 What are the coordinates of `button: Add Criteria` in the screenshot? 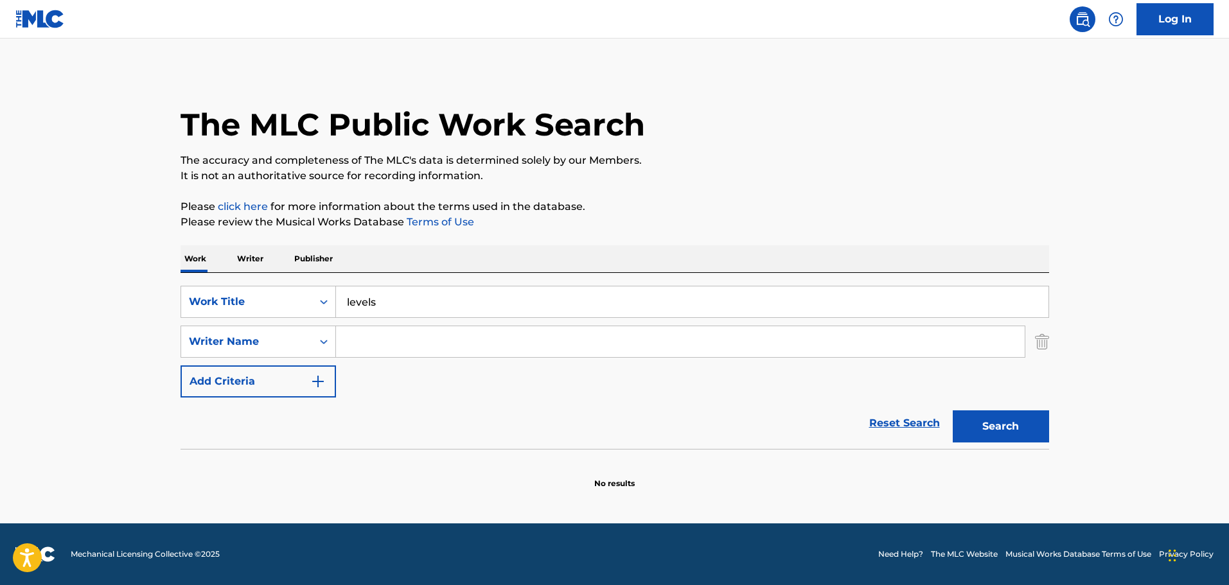 It's located at (258, 382).